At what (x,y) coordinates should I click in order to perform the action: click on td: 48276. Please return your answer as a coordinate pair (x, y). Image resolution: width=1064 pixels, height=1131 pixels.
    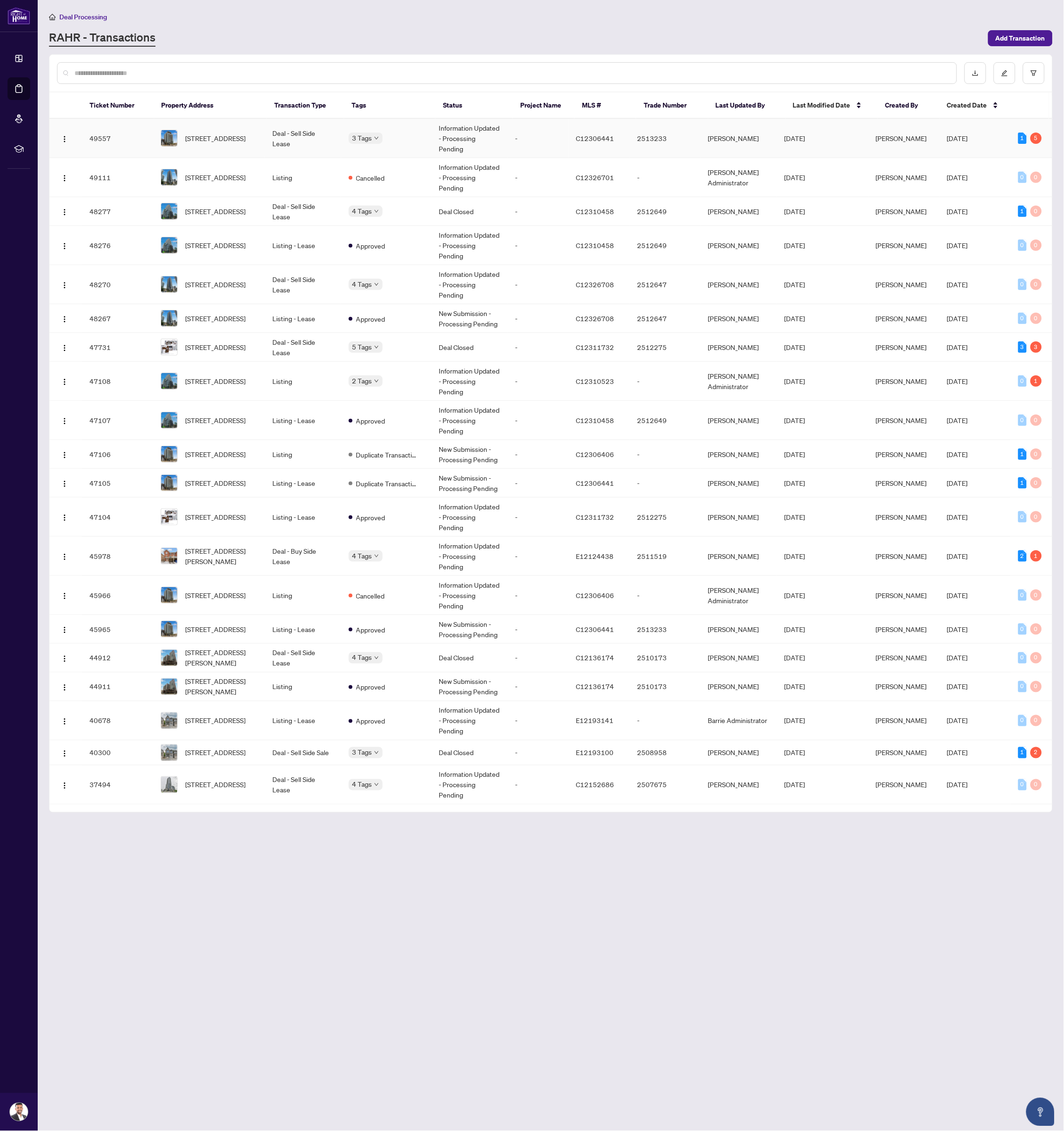
    Looking at the image, I should click on (117, 245).